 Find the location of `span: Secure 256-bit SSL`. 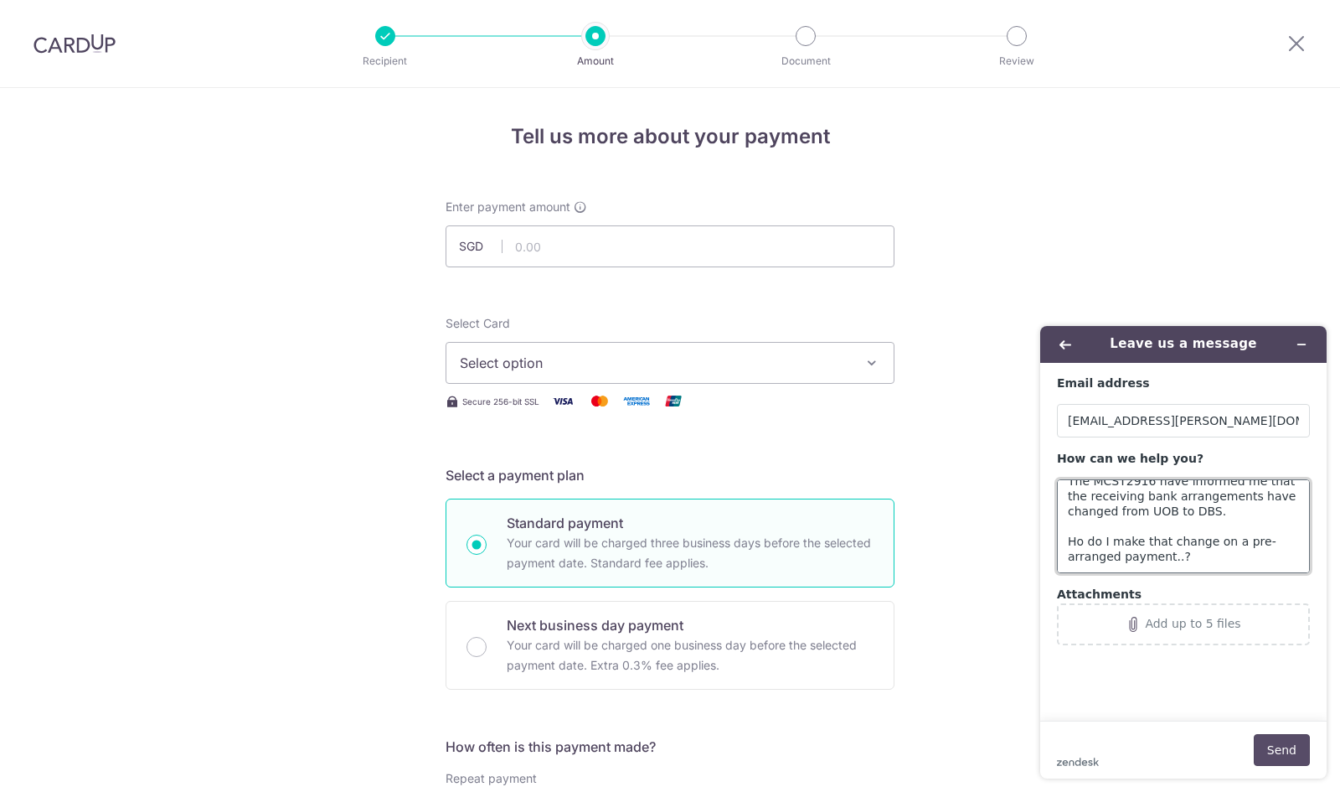

span: Secure 256-bit SSL is located at coordinates (501, 401).